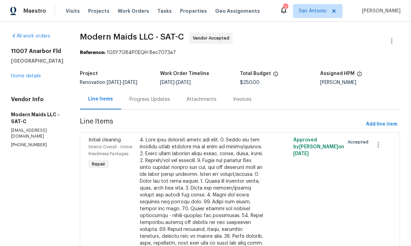 The width and height of the screenshot is (411, 246). Describe the element at coordinates (37, 99) in the screenshot. I see `h4: Vendor Info` at that location.